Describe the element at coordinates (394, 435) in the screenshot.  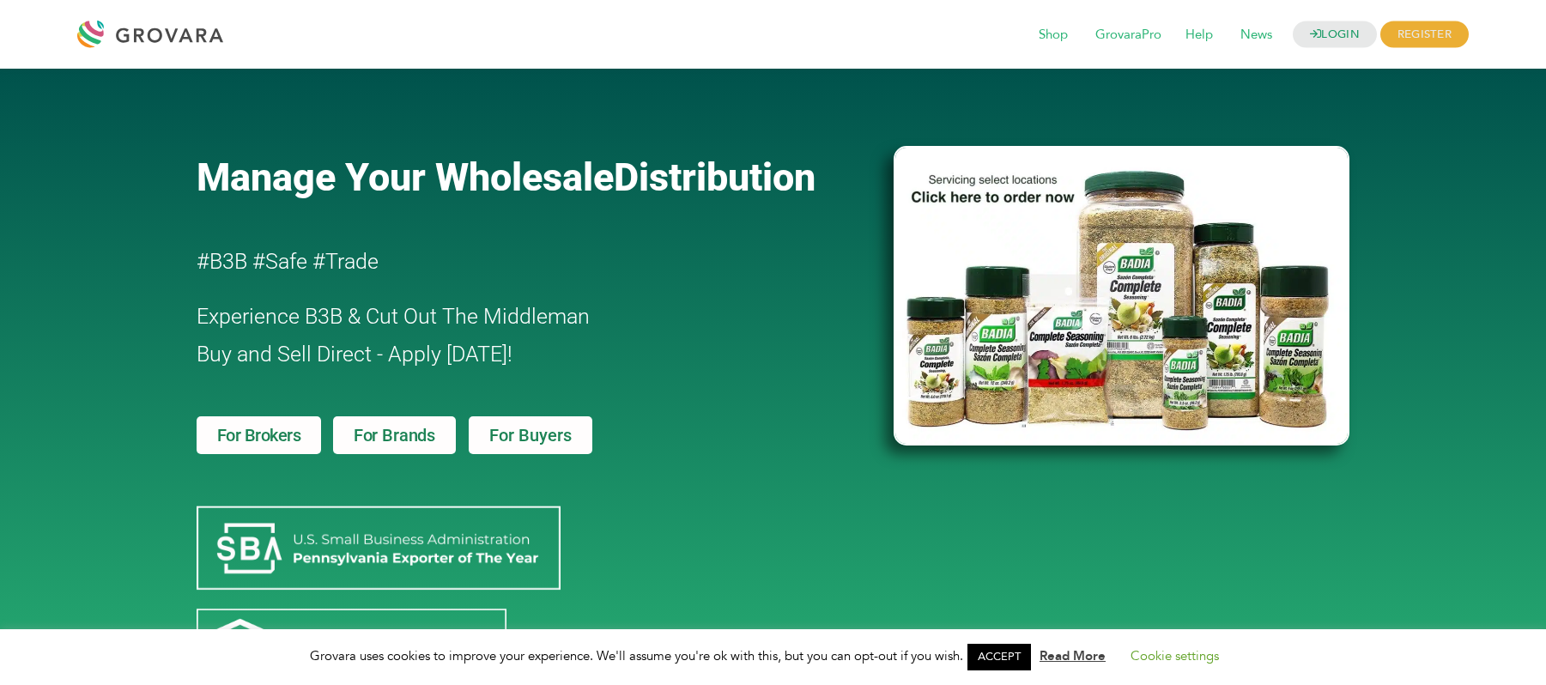
I see `a: For Brands` at that location.